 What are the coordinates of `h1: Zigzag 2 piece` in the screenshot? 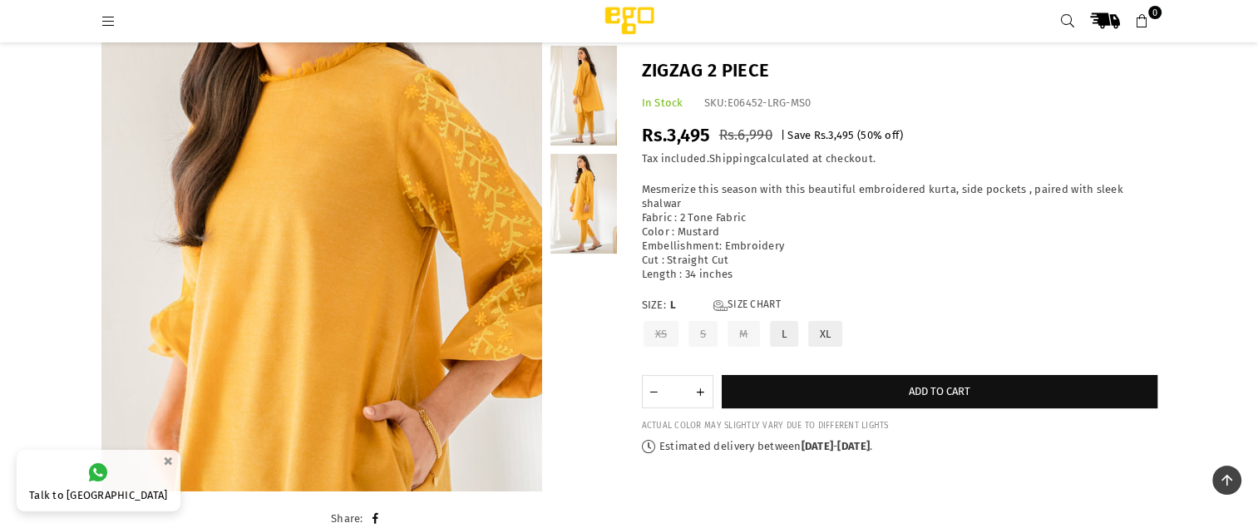 It's located at (900, 71).